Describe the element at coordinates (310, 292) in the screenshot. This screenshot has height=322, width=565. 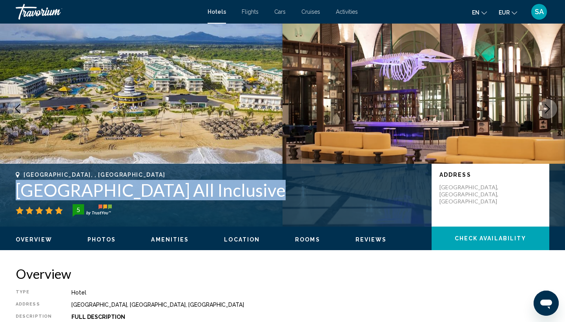
I see `div: Hotel` at that location.